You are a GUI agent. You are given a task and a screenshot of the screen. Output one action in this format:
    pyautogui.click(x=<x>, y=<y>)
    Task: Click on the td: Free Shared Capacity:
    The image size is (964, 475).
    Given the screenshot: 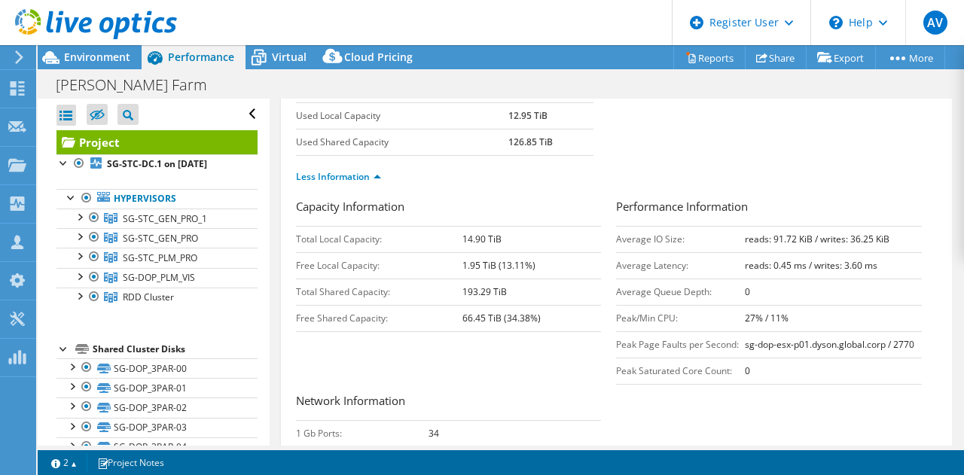 What is the action you would take?
    pyautogui.click(x=379, y=318)
    